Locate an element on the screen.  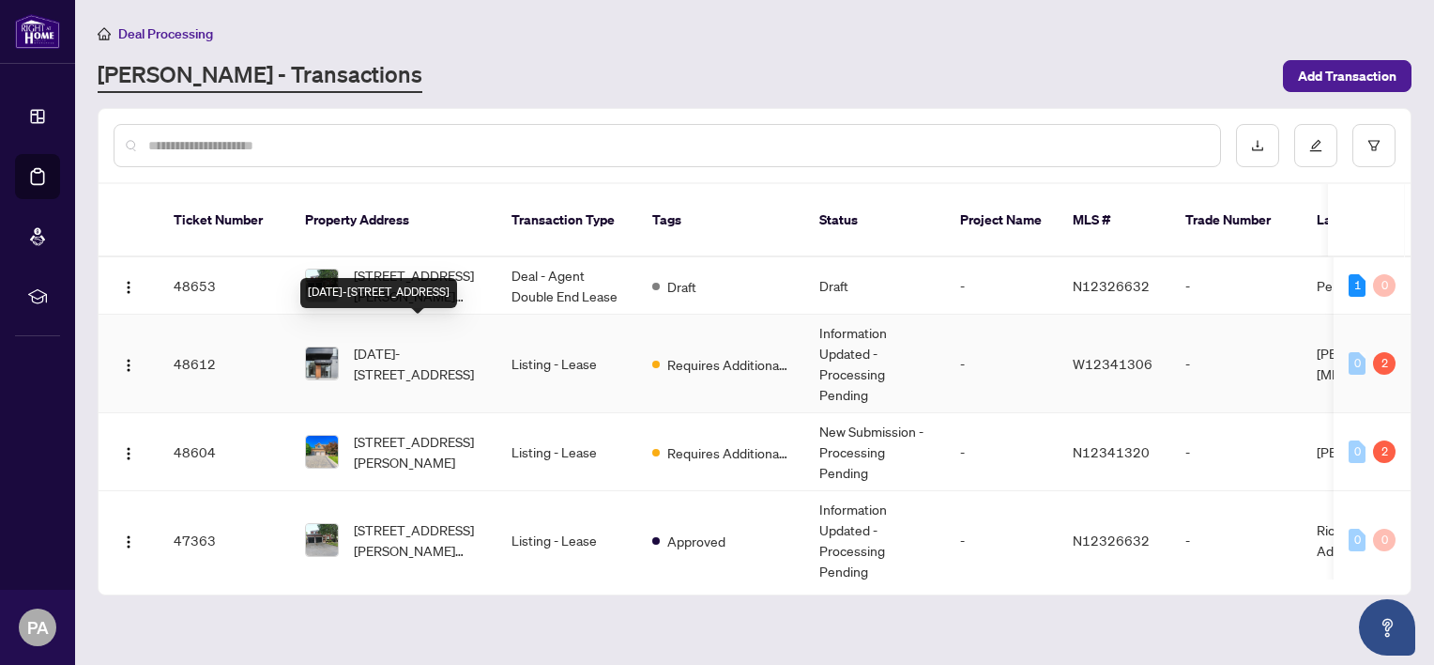
button: Add Transaction is located at coordinates (1347, 76).